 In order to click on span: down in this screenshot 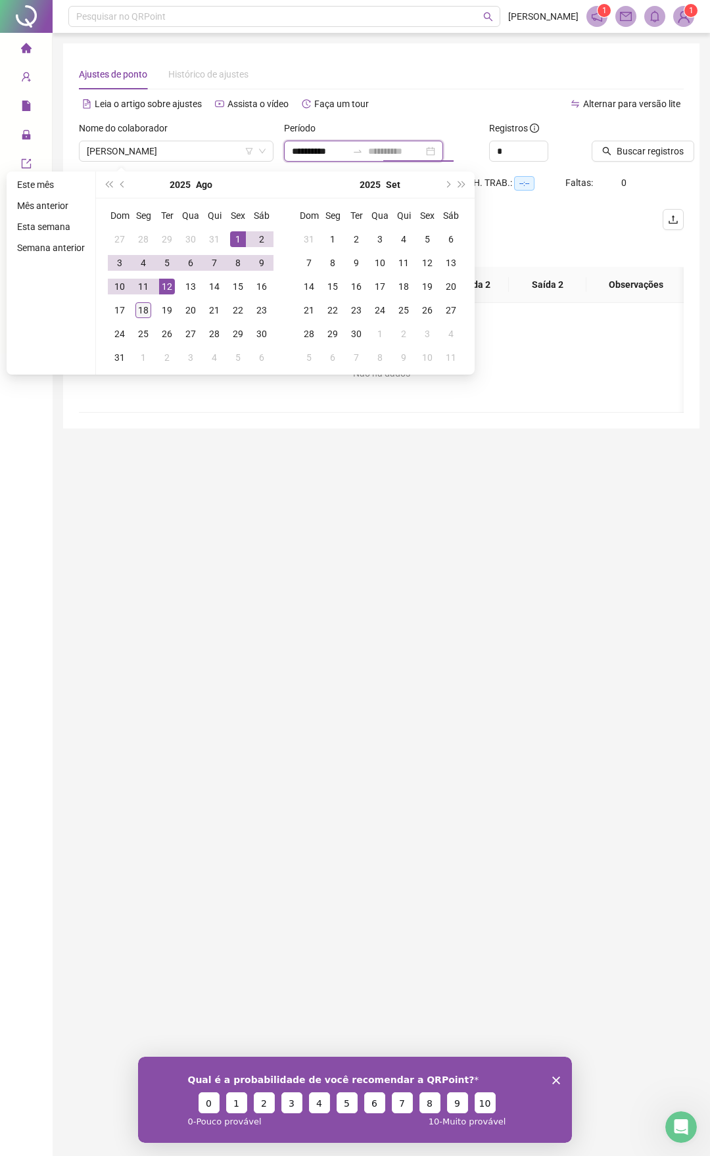, I will do `click(262, 151)`.